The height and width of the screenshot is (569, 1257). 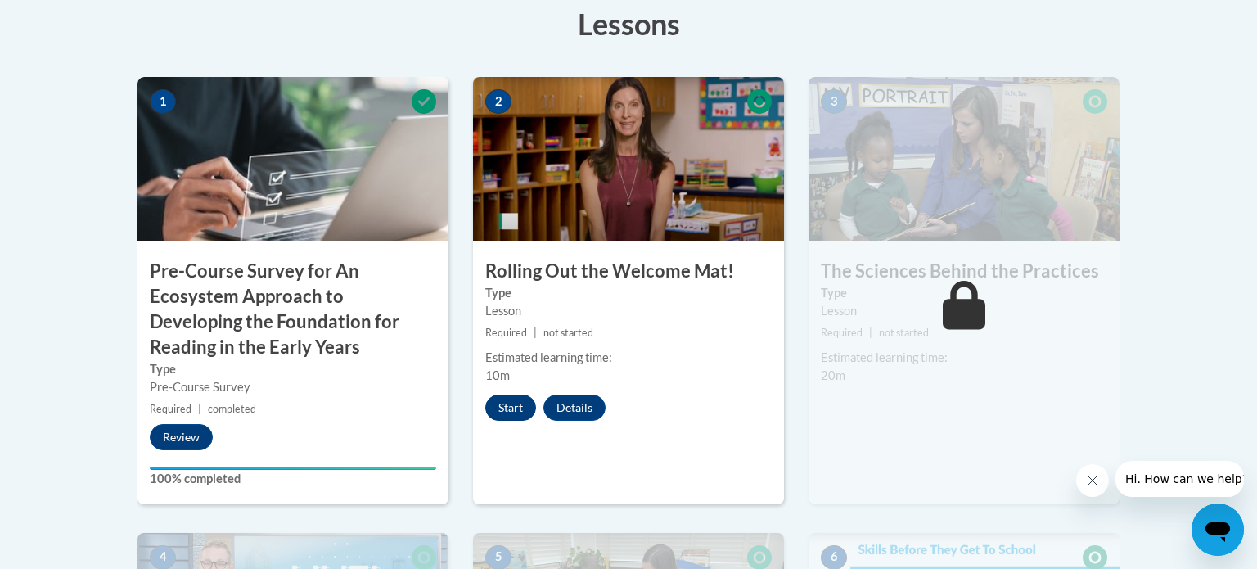 I want to click on h3: Rolling Out the Welcome Mat!, so click(x=628, y=271).